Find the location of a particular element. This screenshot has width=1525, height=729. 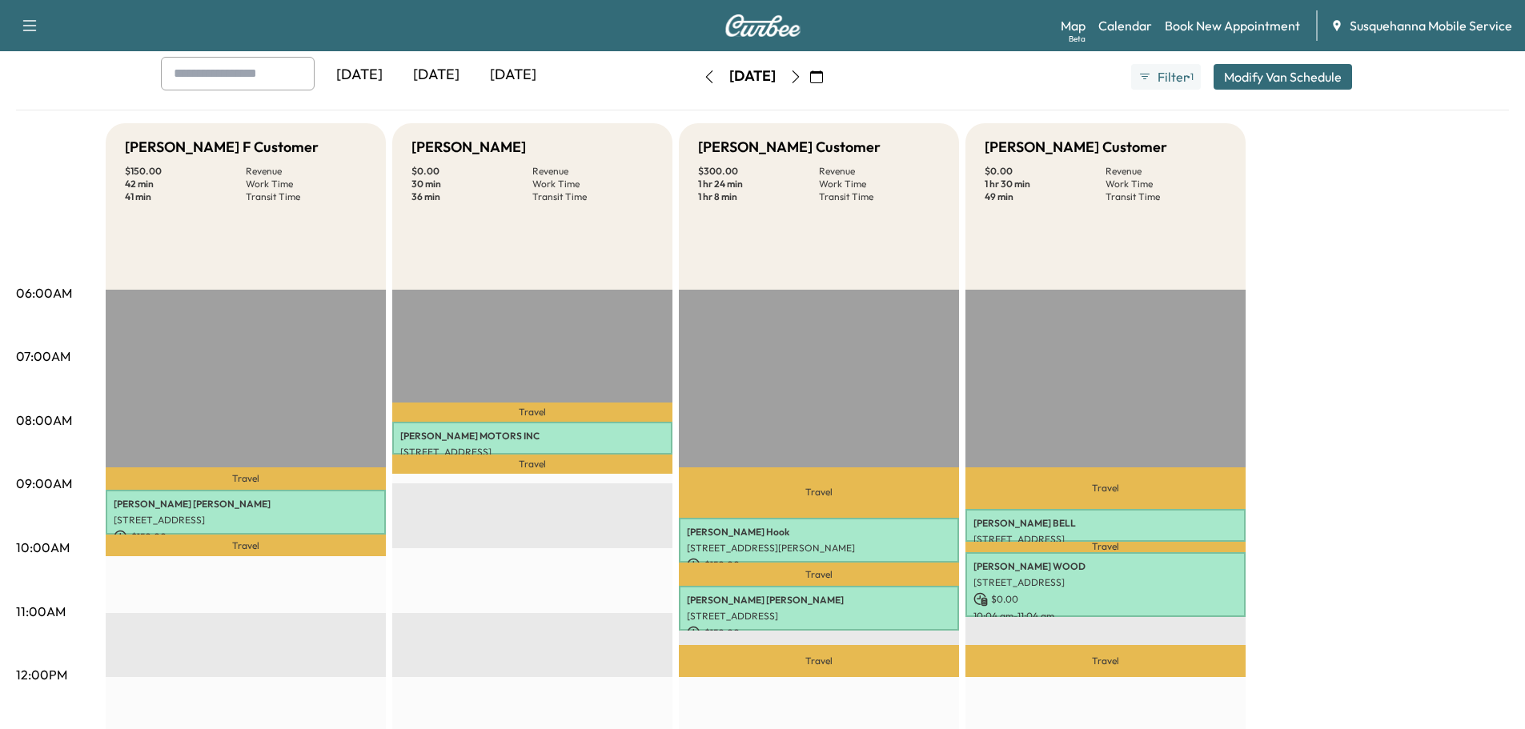

a: MapBeta is located at coordinates (1072, 26).